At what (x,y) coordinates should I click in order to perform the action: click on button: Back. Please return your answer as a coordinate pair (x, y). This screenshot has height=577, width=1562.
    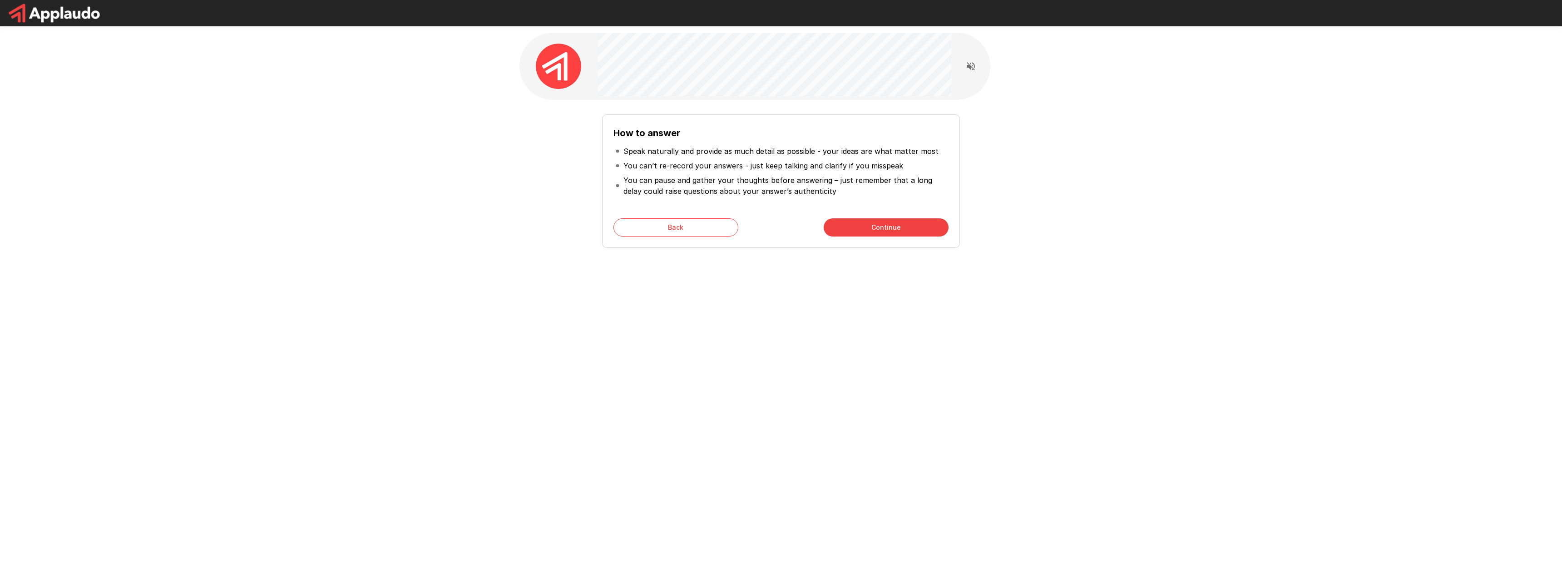
    Looking at the image, I should click on (676, 228).